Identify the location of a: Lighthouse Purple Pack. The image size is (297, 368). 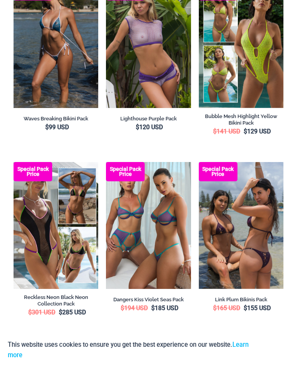
(148, 119).